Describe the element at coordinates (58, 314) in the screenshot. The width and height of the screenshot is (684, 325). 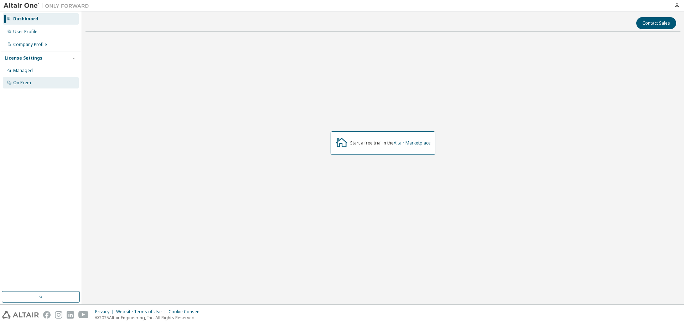
I see `img: instagram.svg` at that location.